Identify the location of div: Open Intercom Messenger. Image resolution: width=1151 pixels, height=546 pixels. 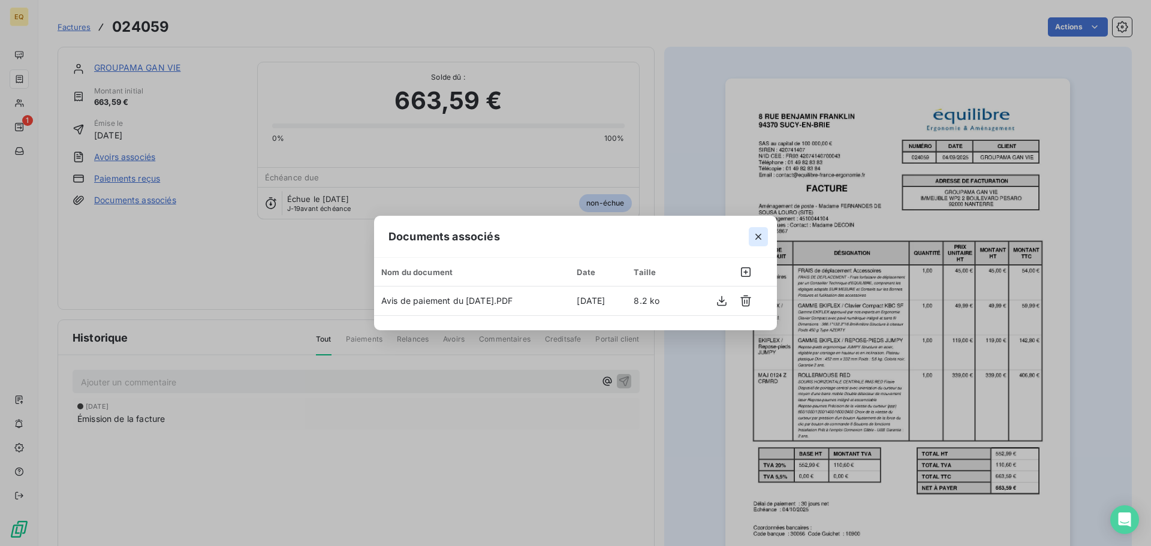
(1125, 520).